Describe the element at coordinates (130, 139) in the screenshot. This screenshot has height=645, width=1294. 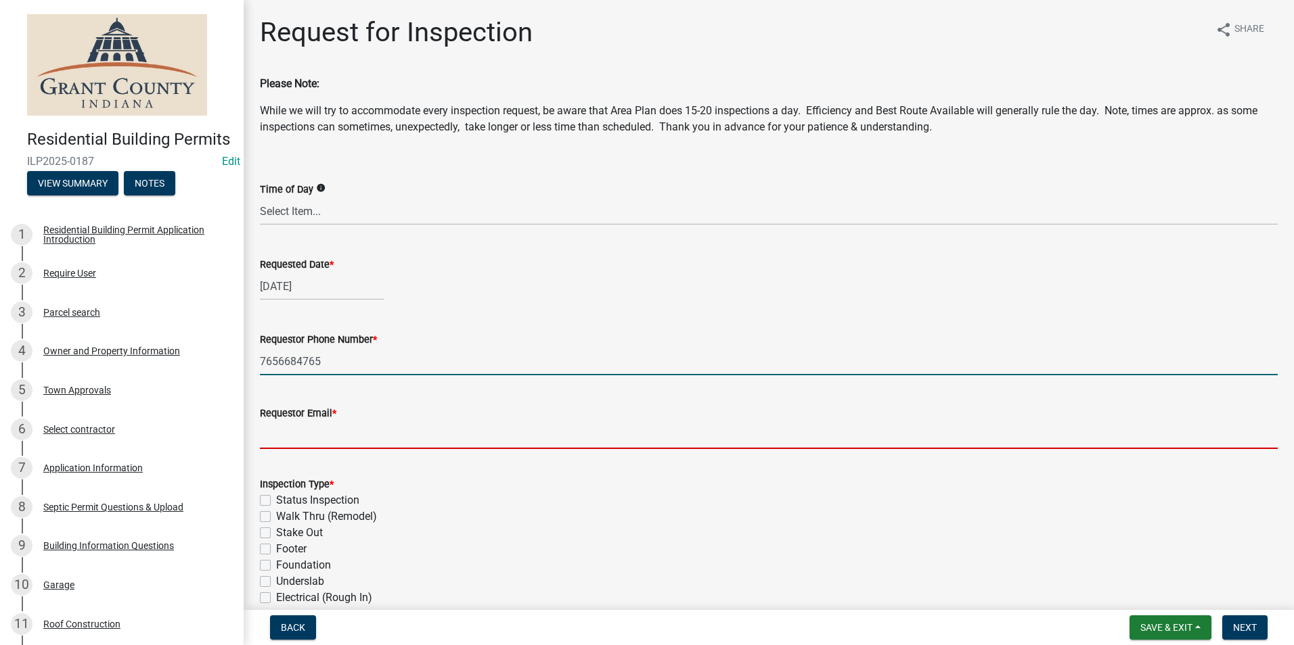
I see `h4: Residential Building Permits` at that location.